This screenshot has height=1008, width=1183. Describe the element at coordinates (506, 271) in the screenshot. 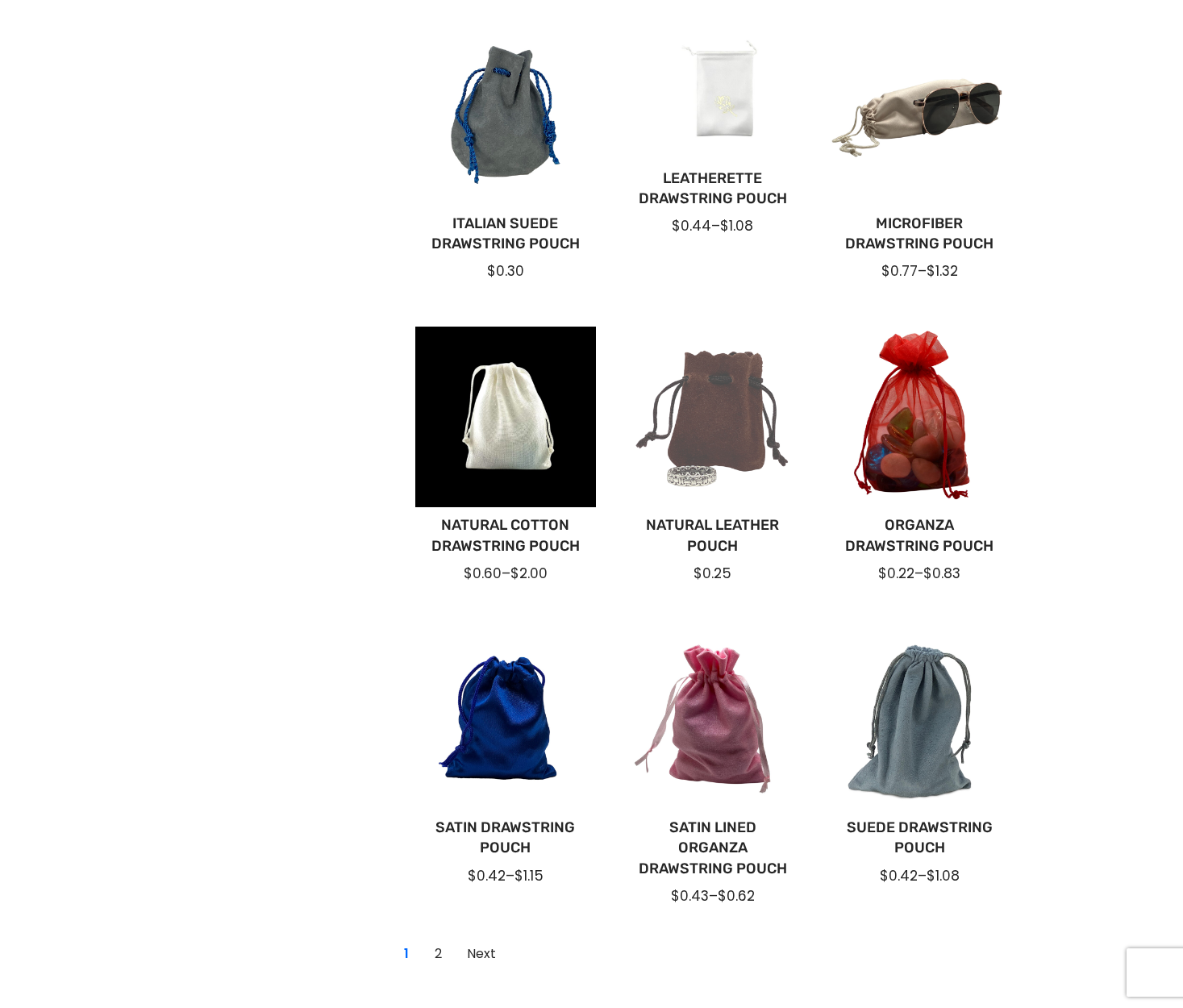

I see `div: $0.30` at that location.